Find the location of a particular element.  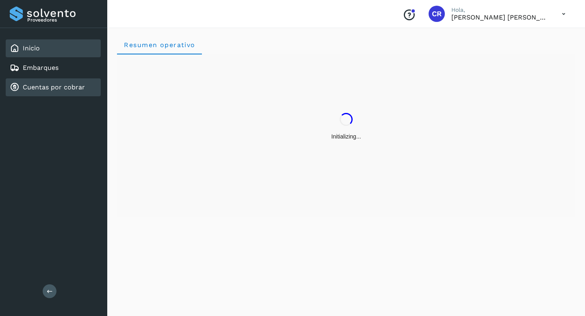

a: Cuentas por cobrar is located at coordinates (54, 87).